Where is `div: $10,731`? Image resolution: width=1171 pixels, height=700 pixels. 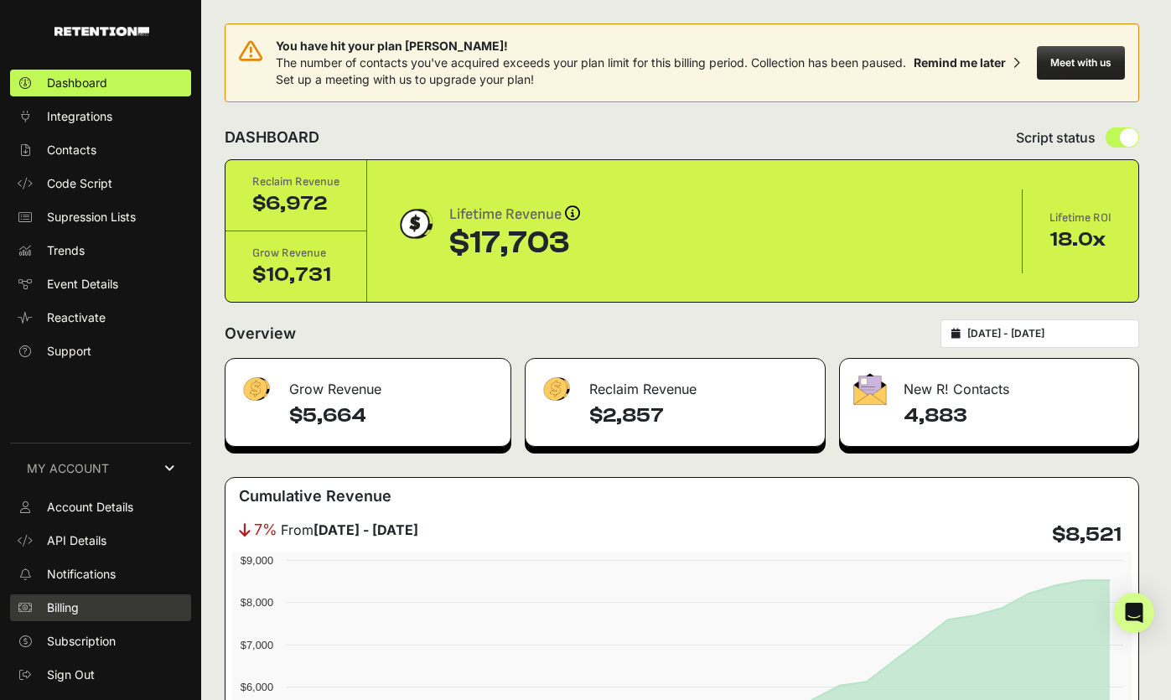
div: $10,731 is located at coordinates (296, 275).